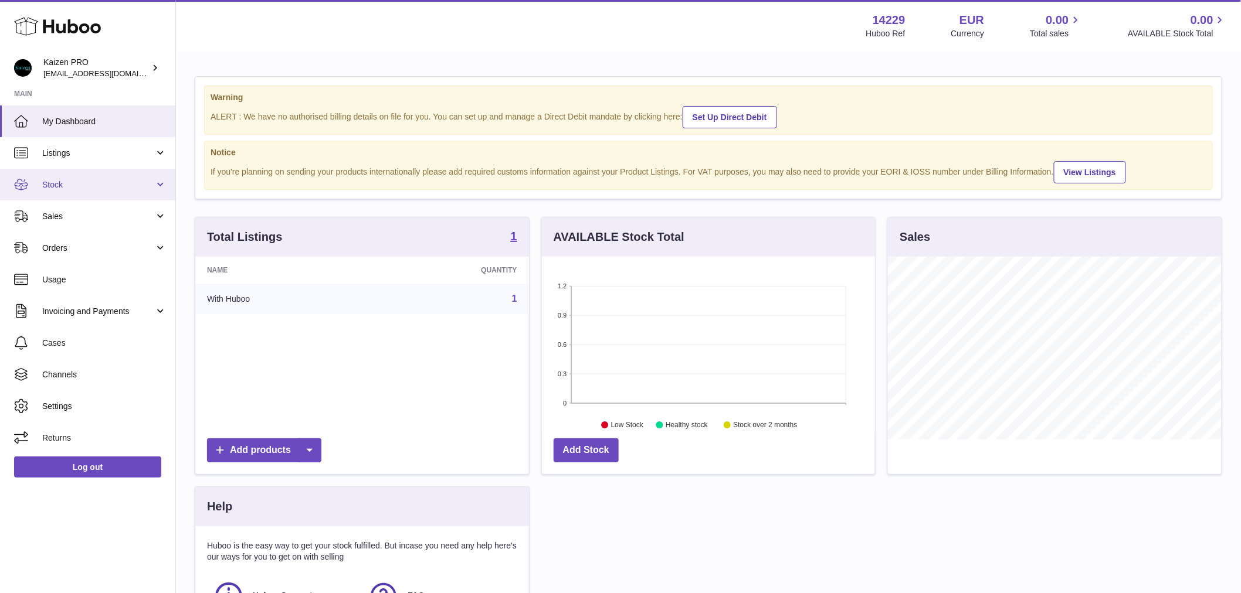 The width and height of the screenshot is (1241, 593). I want to click on text: Low Stock, so click(627, 426).